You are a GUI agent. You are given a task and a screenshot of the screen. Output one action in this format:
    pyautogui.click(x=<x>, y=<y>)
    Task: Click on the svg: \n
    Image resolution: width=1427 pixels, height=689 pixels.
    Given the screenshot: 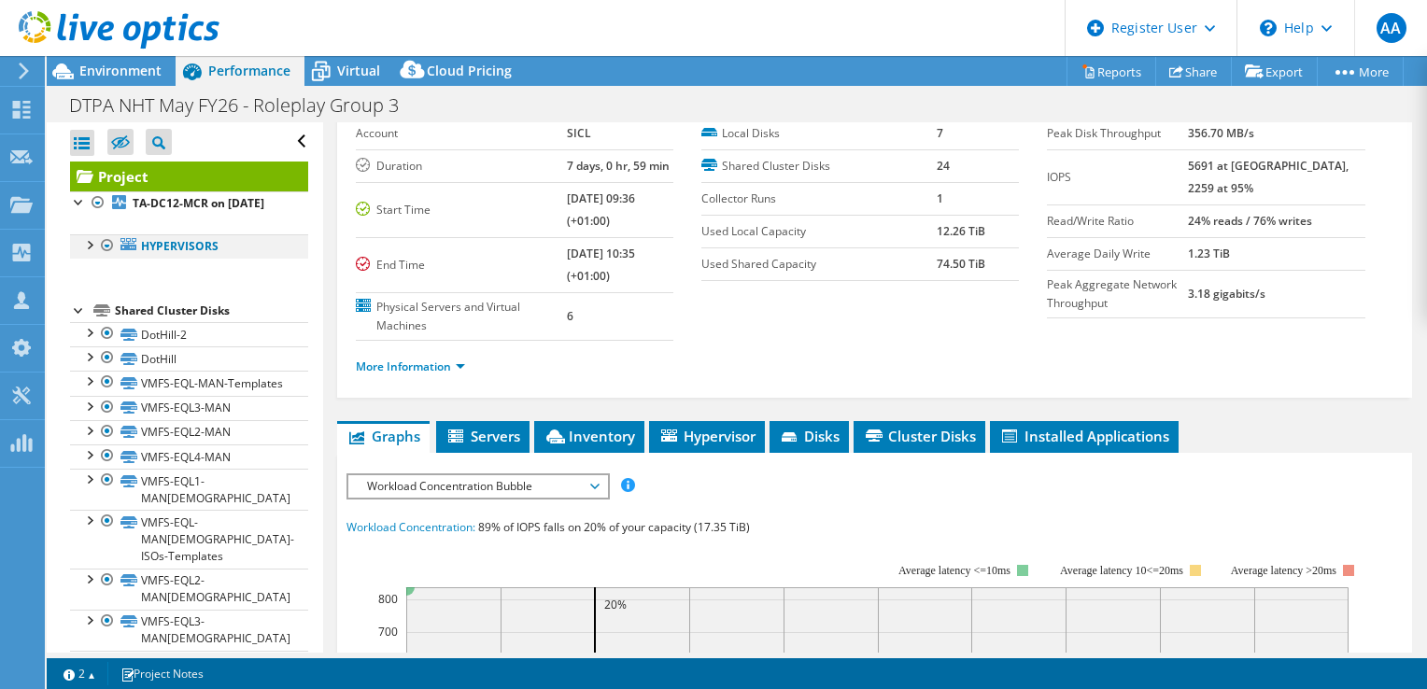 What is the action you would take?
    pyautogui.click(x=1268, y=28)
    